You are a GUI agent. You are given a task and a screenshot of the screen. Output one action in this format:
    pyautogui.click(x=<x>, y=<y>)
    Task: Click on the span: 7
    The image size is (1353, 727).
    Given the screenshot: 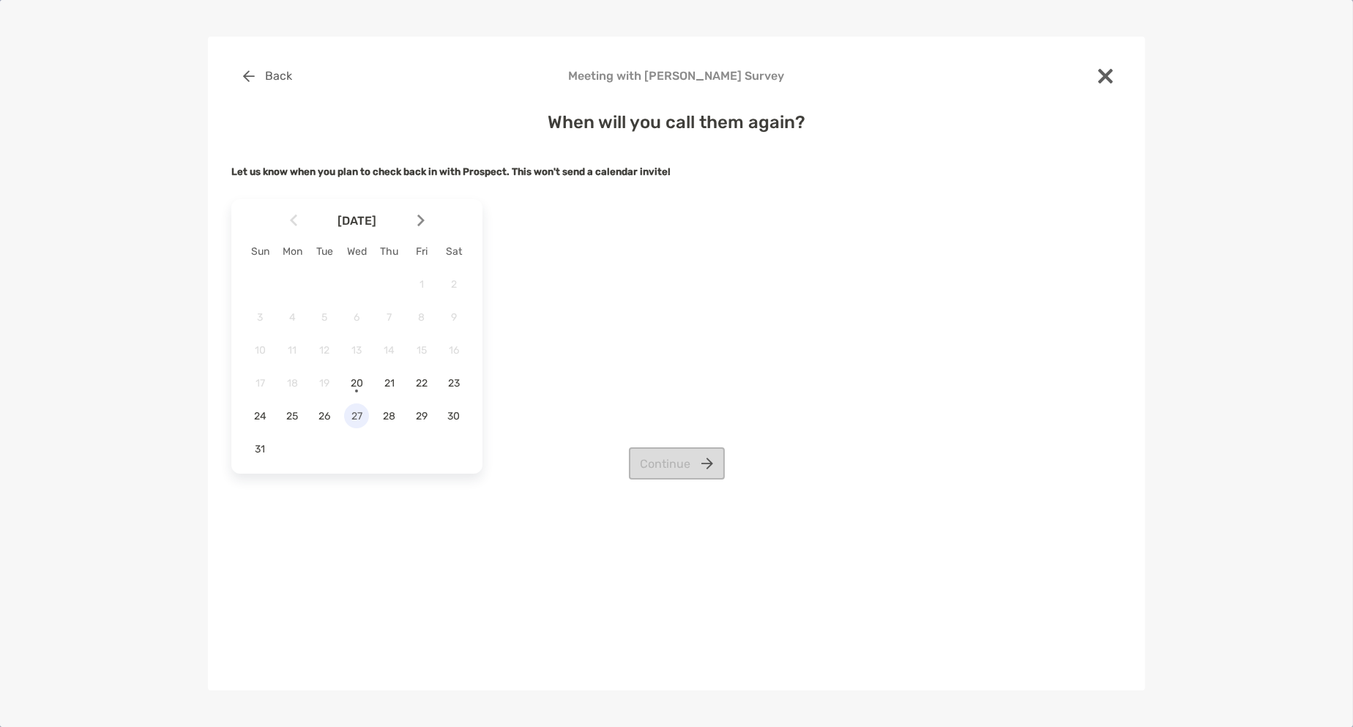 What is the action you would take?
    pyautogui.click(x=389, y=317)
    